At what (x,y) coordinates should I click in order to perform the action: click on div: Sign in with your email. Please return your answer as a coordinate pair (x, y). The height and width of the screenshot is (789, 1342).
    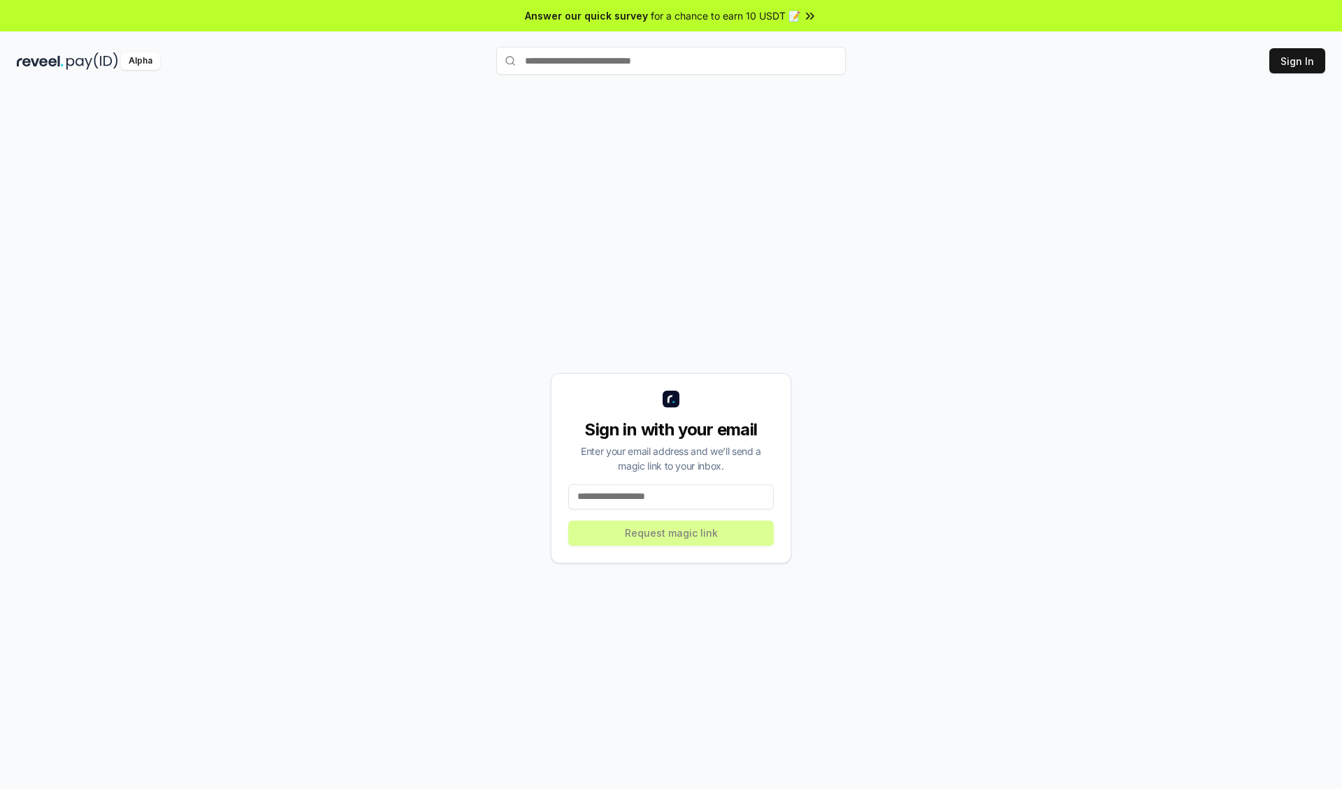
    Looking at the image, I should click on (671, 430).